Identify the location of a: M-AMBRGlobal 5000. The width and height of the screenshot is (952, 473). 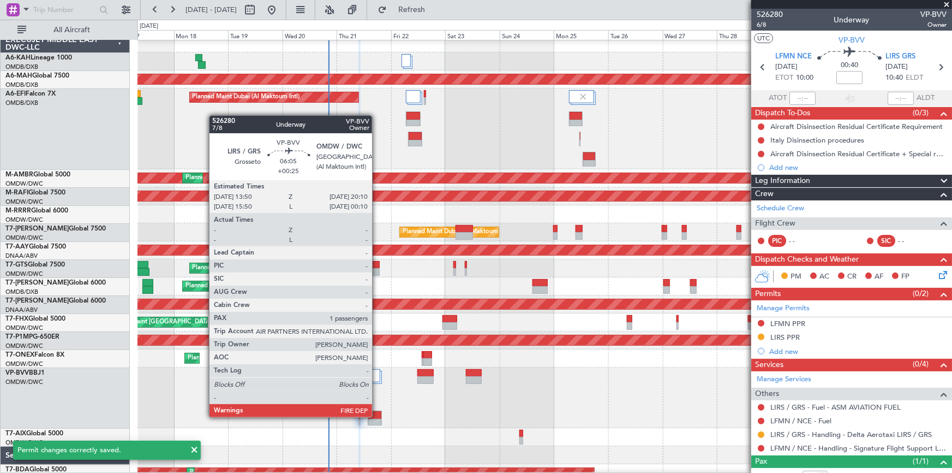
(38, 175).